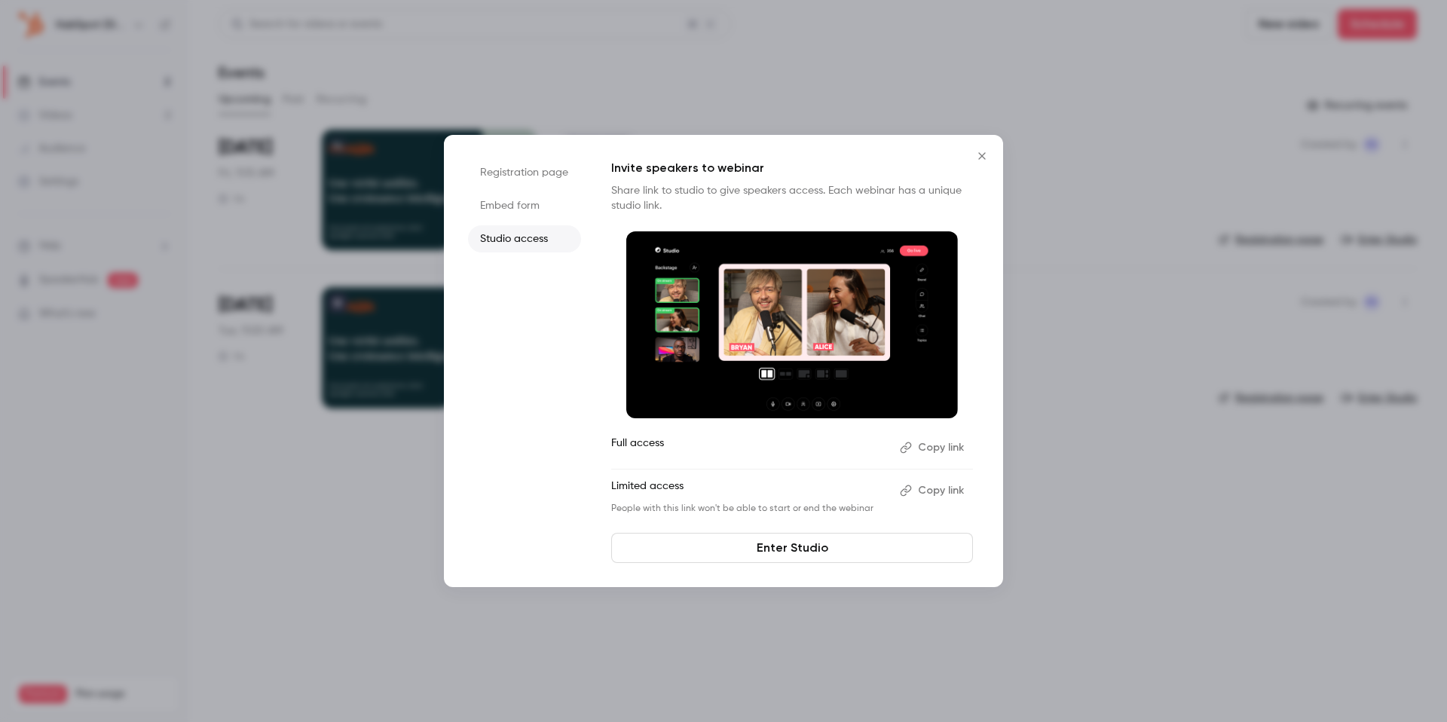 This screenshot has height=722, width=1447. What do you see at coordinates (524, 239) in the screenshot?
I see `li: Studio access` at bounding box center [524, 239].